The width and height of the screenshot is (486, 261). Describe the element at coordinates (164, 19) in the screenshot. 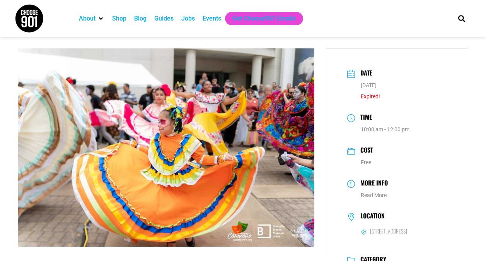

I see `a: Guides` at that location.